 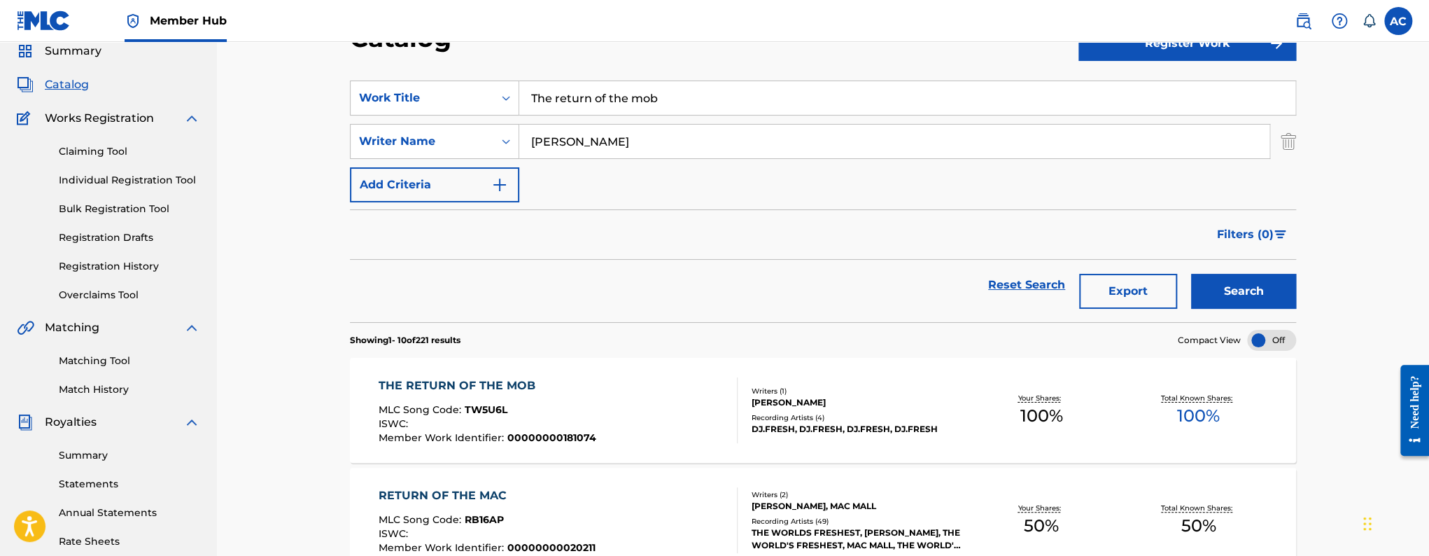 What do you see at coordinates (1369, 21) in the screenshot?
I see `div: Notifications` at bounding box center [1369, 21].